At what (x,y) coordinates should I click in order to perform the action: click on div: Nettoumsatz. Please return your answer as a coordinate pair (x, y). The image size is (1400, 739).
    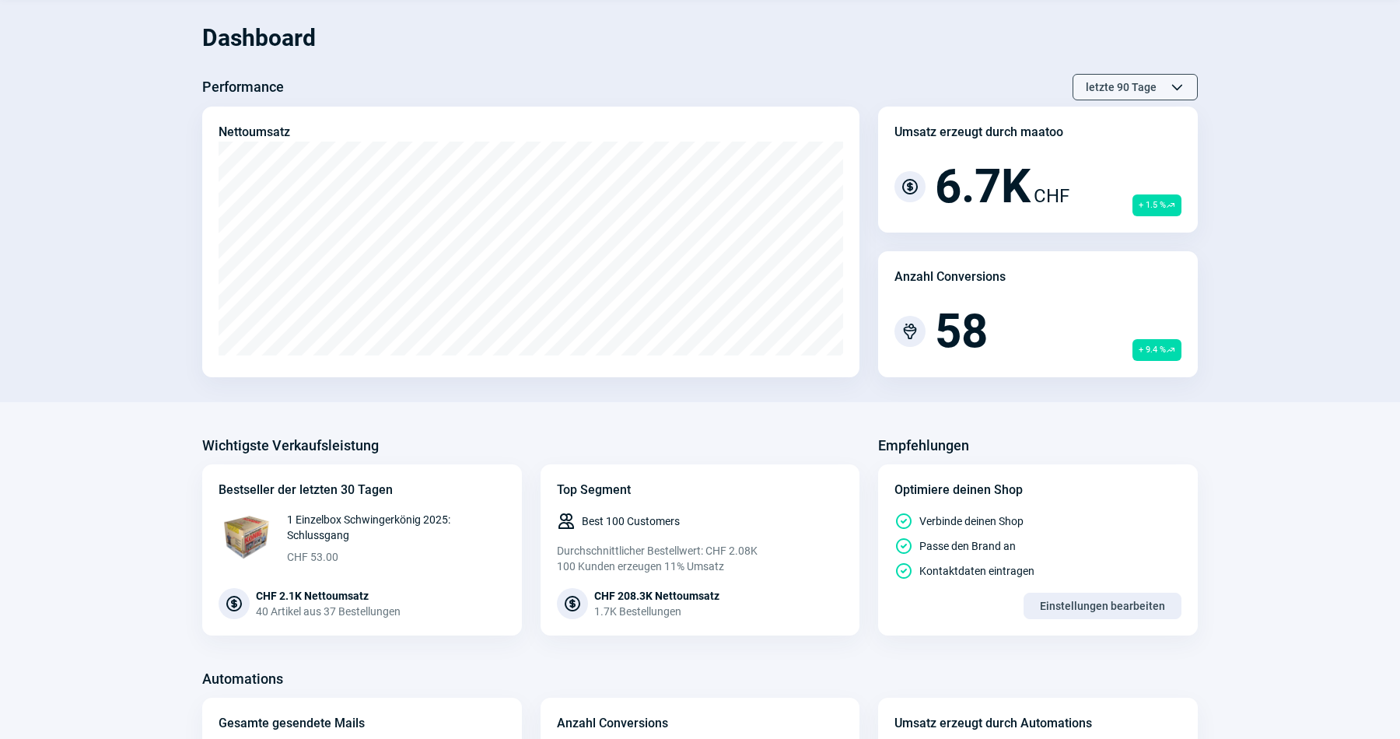
    Looking at the image, I should click on (254, 132).